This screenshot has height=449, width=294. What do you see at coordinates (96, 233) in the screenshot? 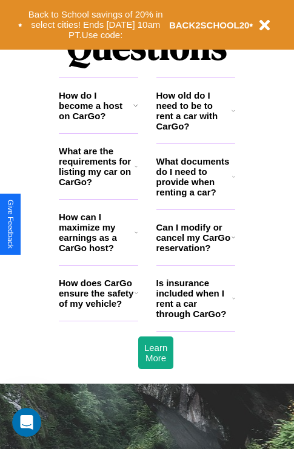
I see `h3: How can I maximize my earnings as a CarGo host?` at bounding box center [96, 233].